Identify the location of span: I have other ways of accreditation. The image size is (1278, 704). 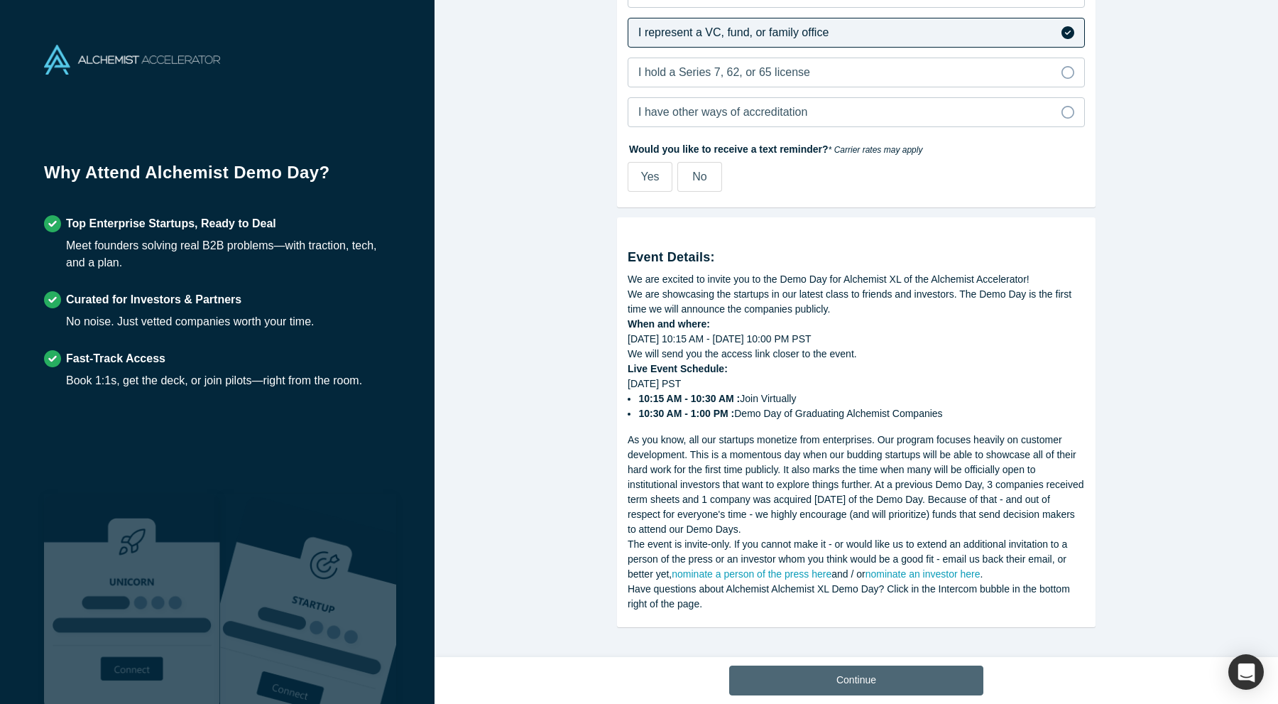
(723, 111).